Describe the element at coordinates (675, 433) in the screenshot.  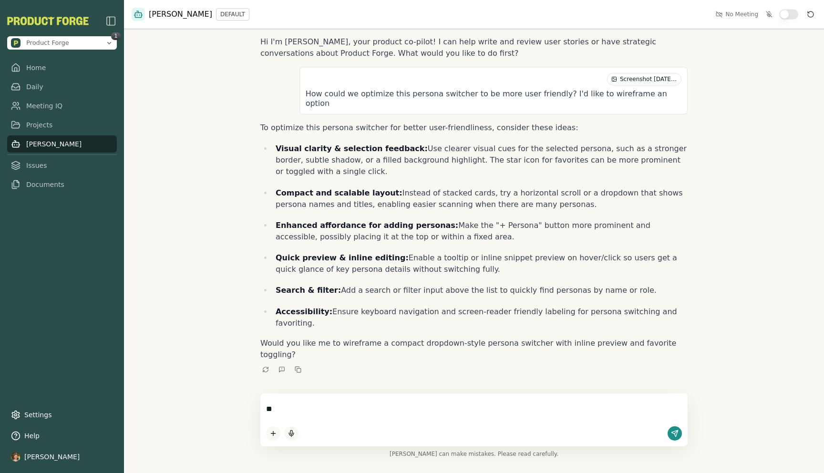
I see `button: Send message` at that location.